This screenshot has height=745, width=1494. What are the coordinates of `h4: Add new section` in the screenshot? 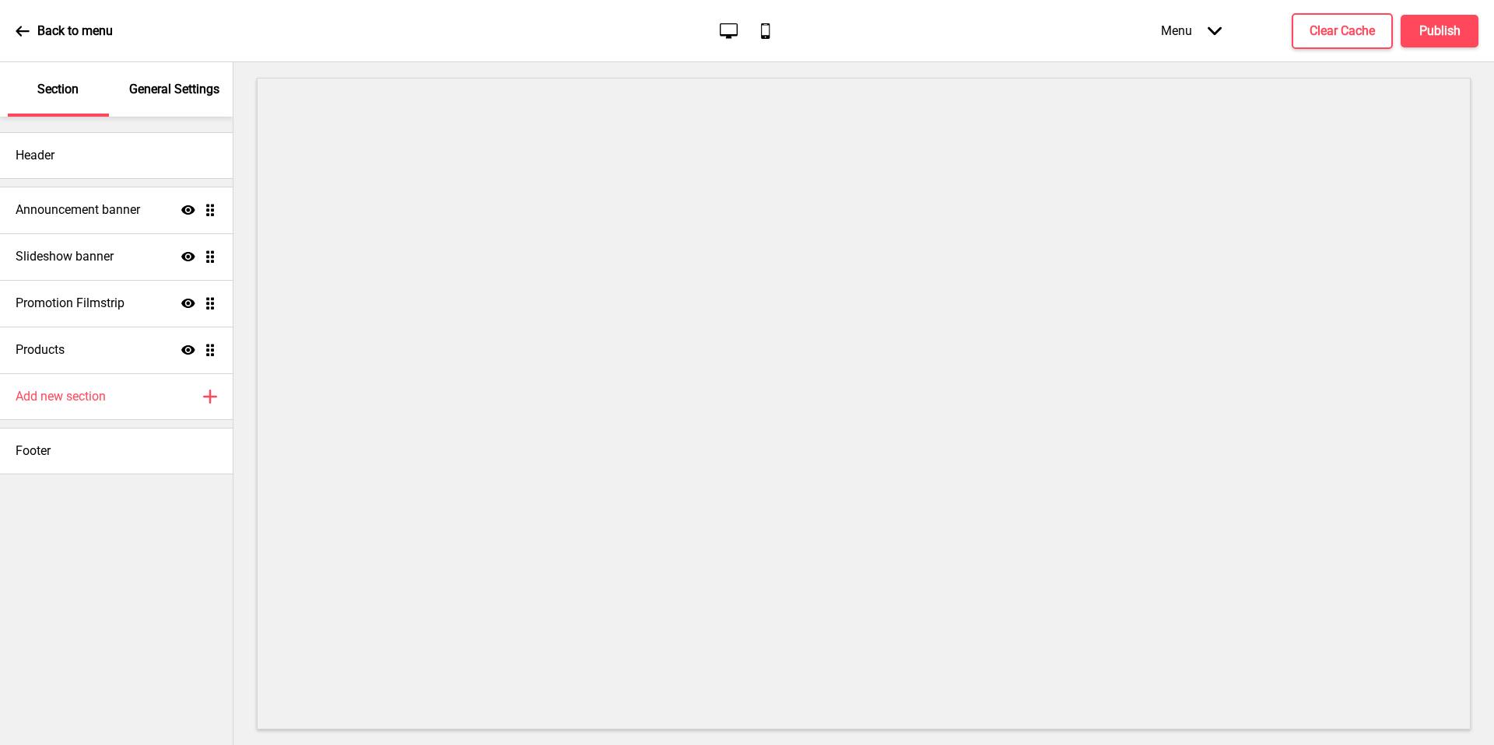 It's located at (61, 397).